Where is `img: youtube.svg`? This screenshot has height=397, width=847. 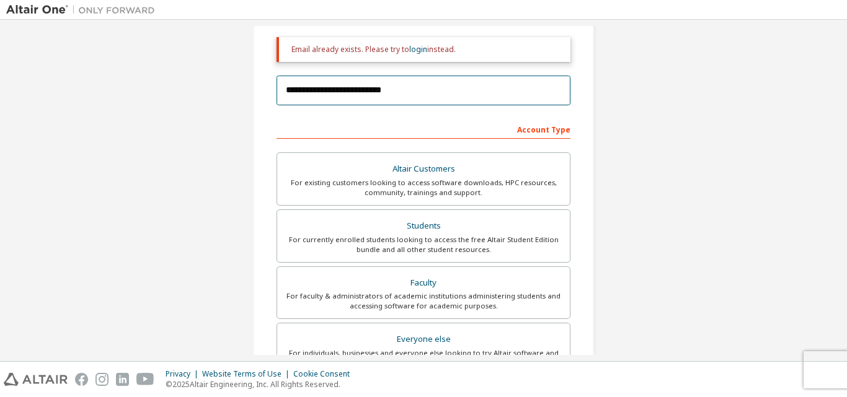 img: youtube.svg is located at coordinates (145, 379).